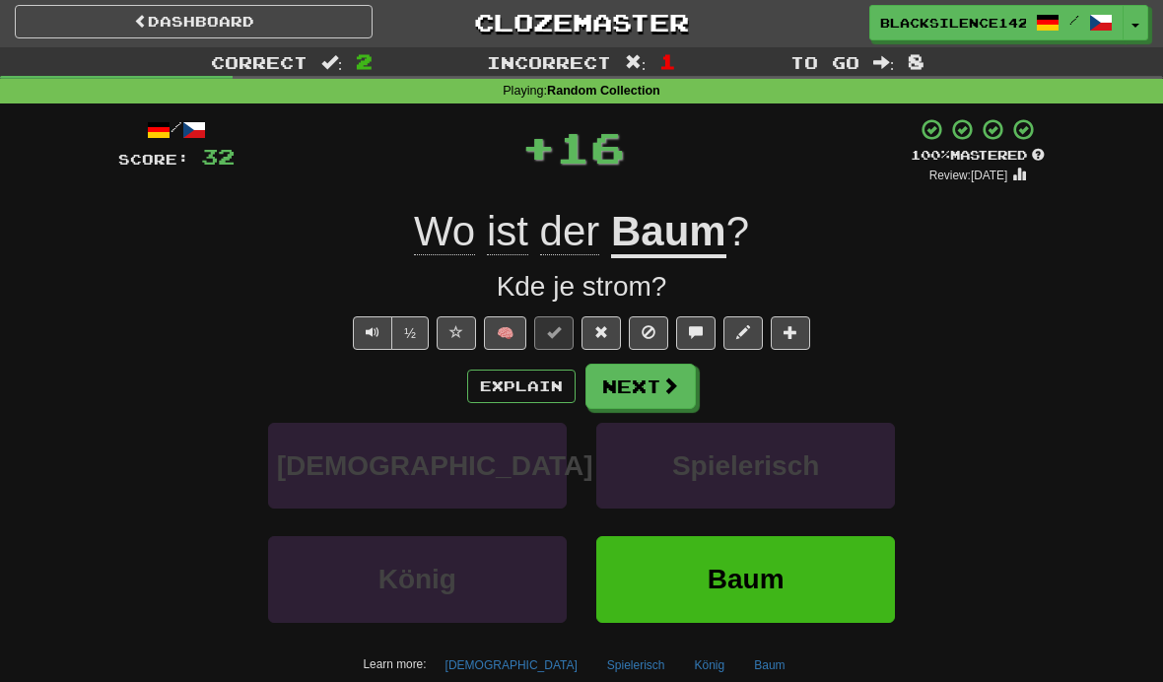 The height and width of the screenshot is (682, 1163). What do you see at coordinates (590, 147) in the screenshot?
I see `span: 16` at bounding box center [590, 147].